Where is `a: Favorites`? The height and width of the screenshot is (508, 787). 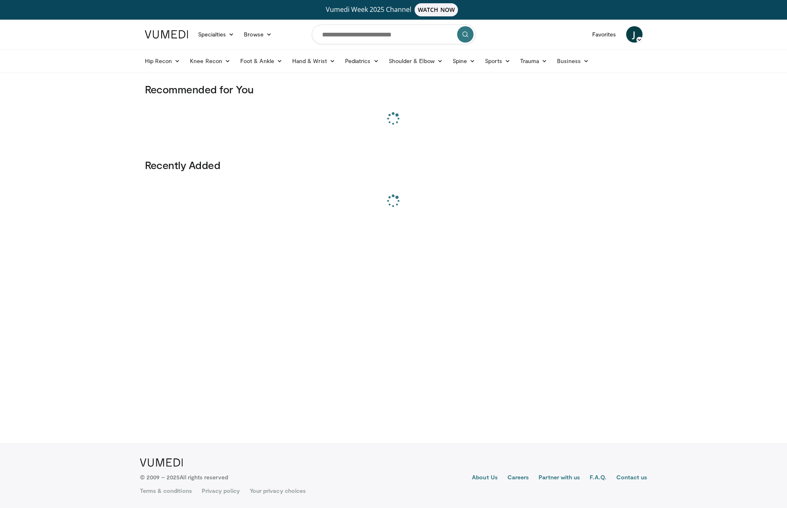
a: Favorites is located at coordinates (604, 34).